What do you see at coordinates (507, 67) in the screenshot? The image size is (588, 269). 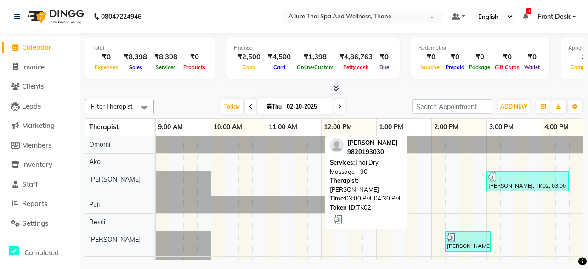 I see `span: Gift Cards` at bounding box center [507, 67].